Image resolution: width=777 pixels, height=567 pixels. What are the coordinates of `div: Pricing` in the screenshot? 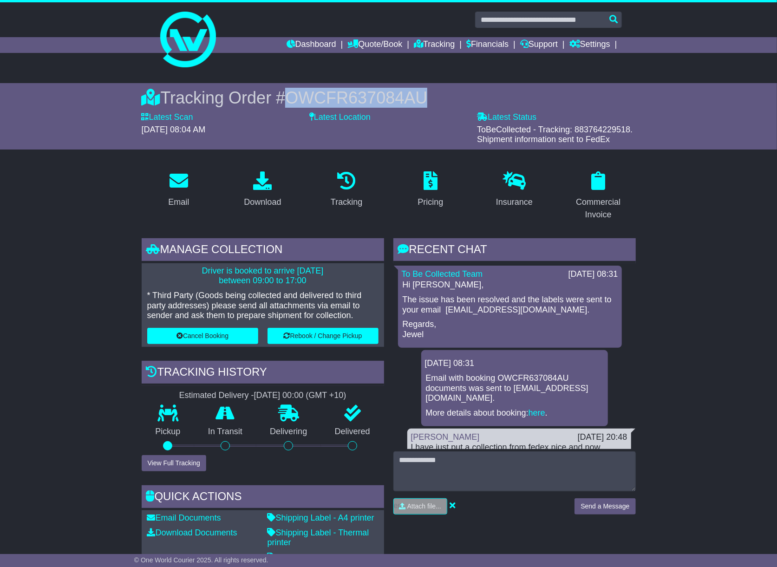 It's located at (430, 202).